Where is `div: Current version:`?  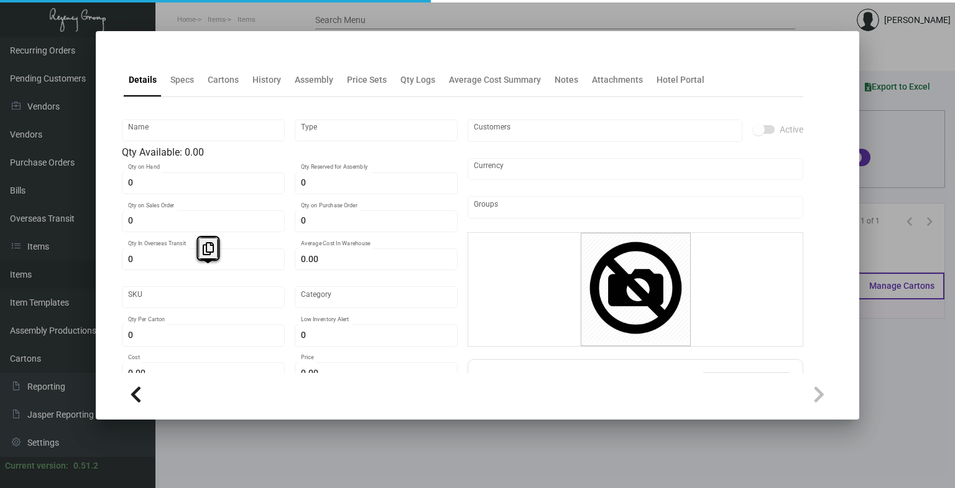 div: Current version: is located at coordinates (37, 465).